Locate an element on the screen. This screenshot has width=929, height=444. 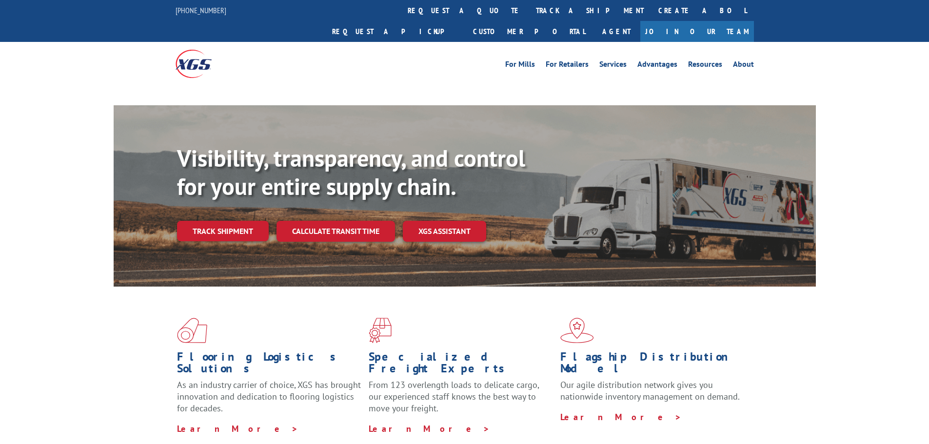
h1: Flooring Logistics Solutions is located at coordinates (269, 365).